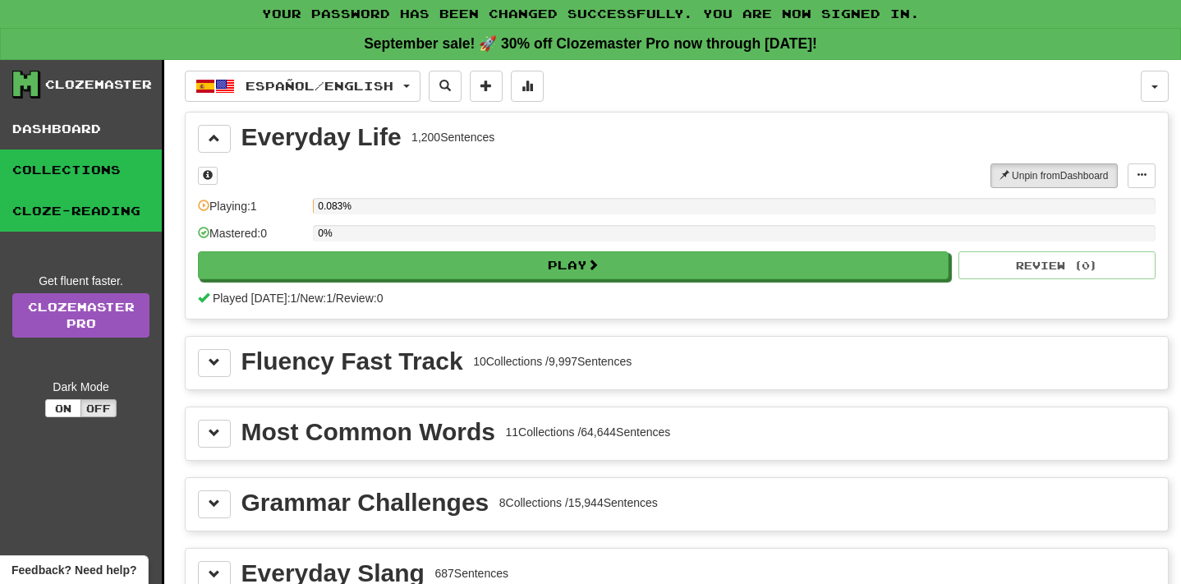 The width and height of the screenshot is (1181, 584). Describe the element at coordinates (578, 503) in the screenshot. I see `div: 8 Collections / 15,944 Sentences` at that location.